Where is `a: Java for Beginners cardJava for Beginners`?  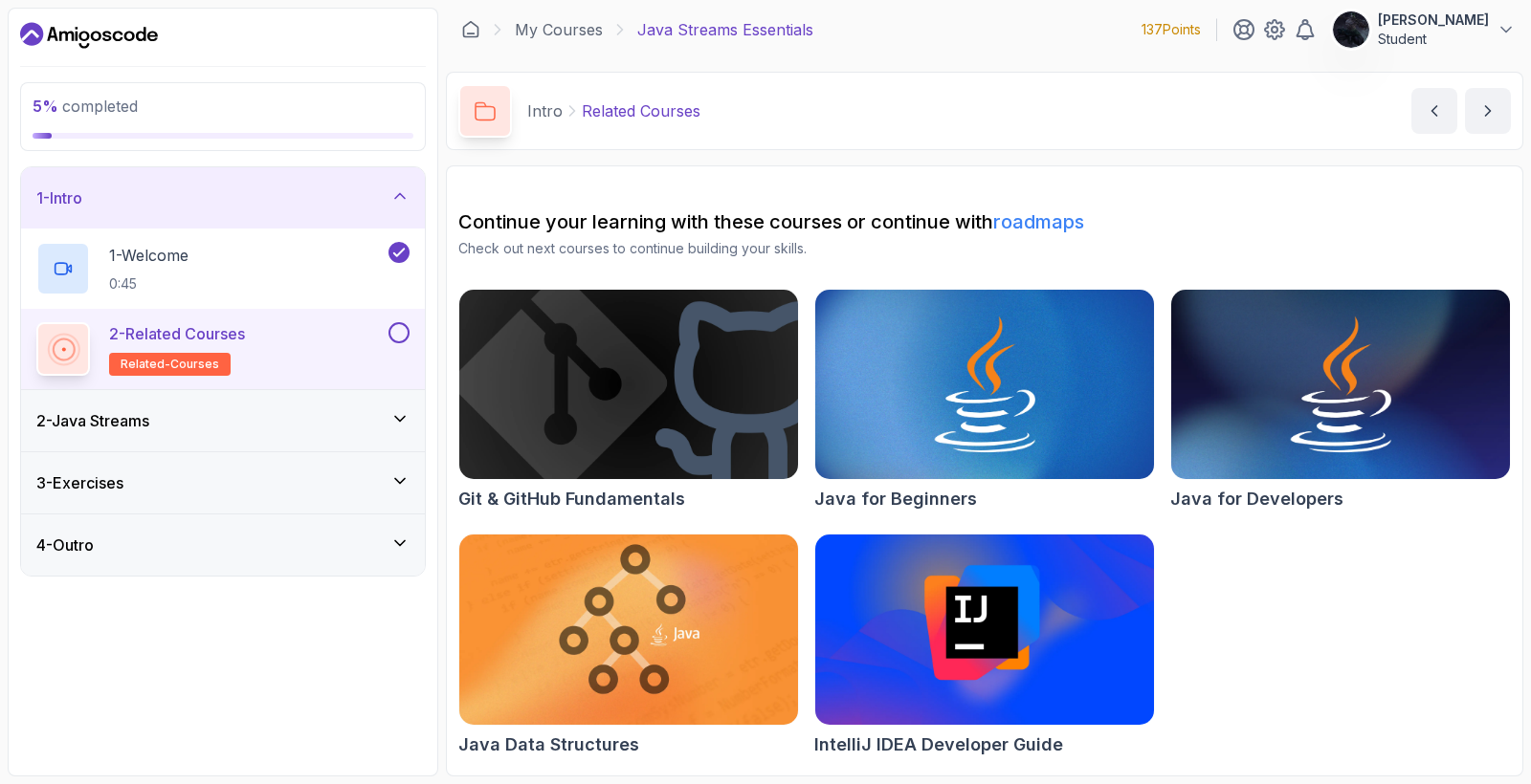
a: Java for Beginners cardJava for Beginners is located at coordinates (984, 400).